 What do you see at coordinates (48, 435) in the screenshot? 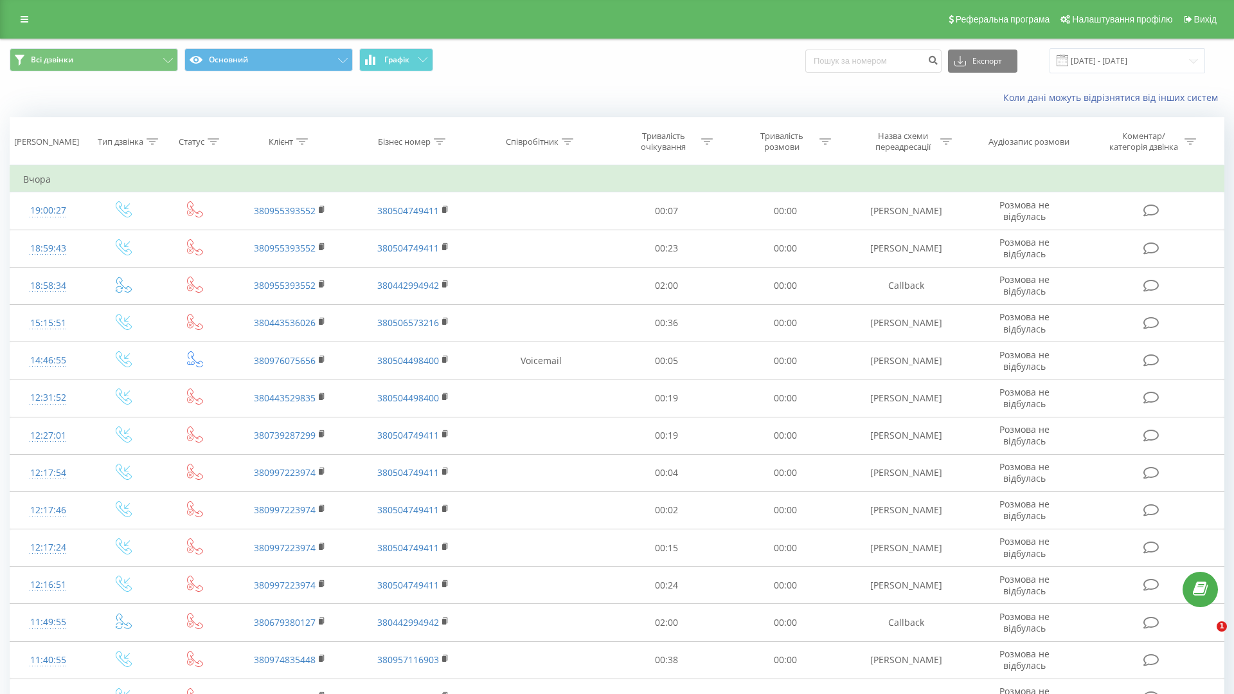
I see `div: 12:27:01` at bounding box center [48, 435].